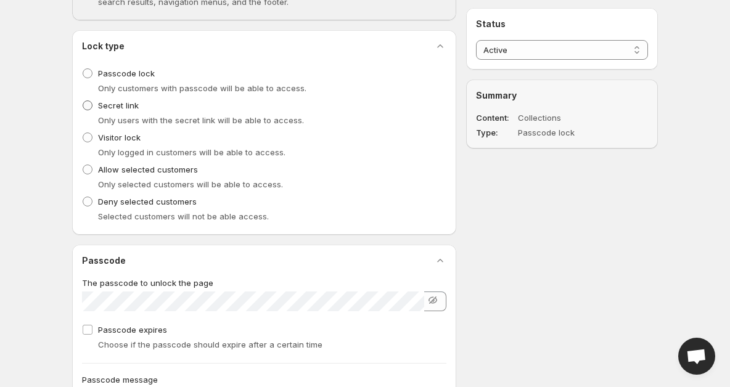 The width and height of the screenshot is (730, 387). What do you see at coordinates (264, 380) in the screenshot?
I see `p: Passcode message` at bounding box center [264, 380].